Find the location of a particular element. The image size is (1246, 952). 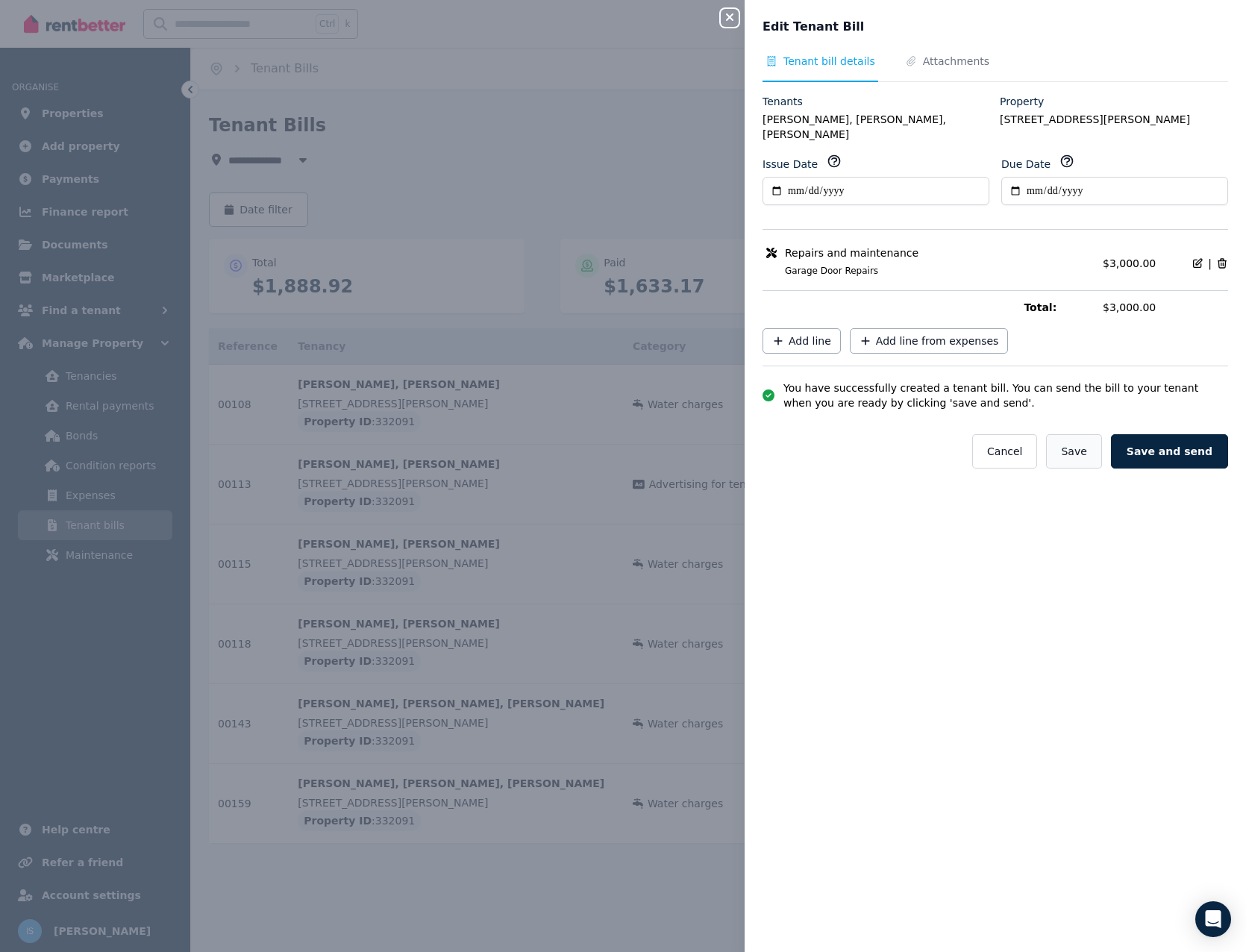

button: Add line from expenses is located at coordinates (929, 341).